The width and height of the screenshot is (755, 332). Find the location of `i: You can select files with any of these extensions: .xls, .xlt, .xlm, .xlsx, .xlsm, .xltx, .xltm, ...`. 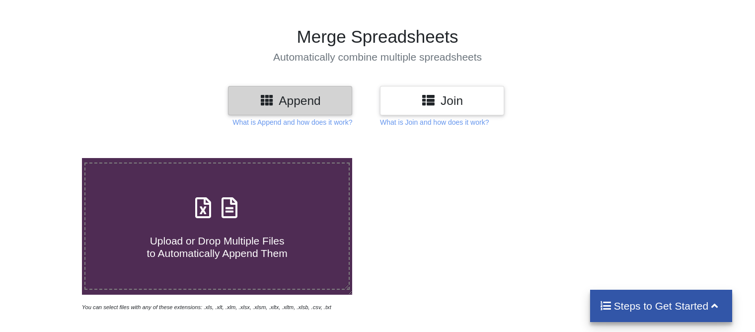

i: You can select files with any of these extensions: .xls, .xlt, .xlm, .xlsx, .xlsm, .xltx, .xltm, ... is located at coordinates (207, 307).